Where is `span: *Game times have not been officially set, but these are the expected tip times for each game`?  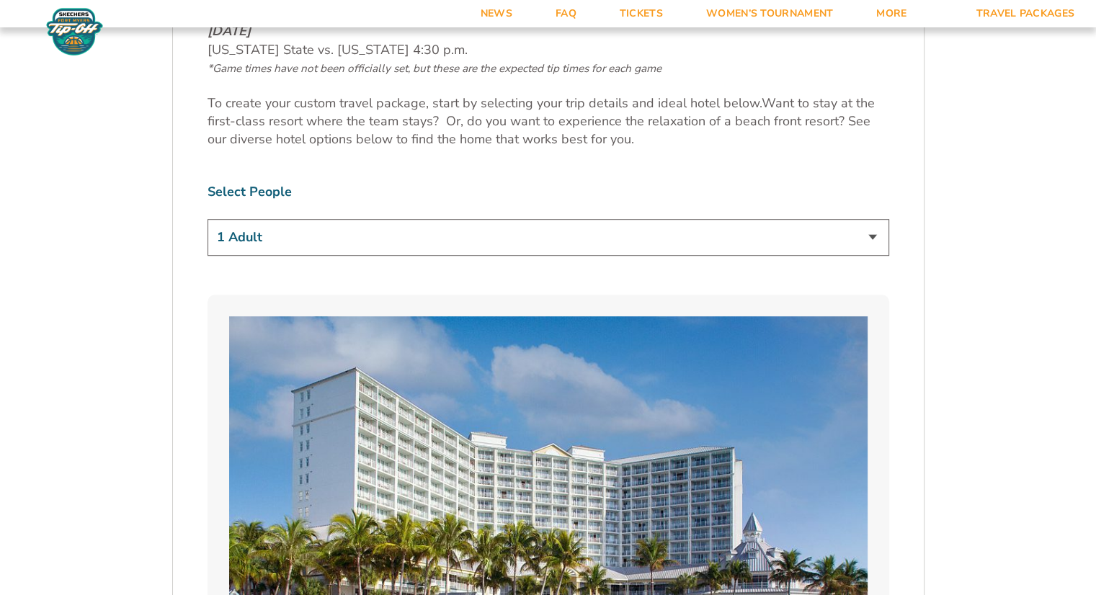 span: *Game times have not been officially set, but these are the expected tip times for each game is located at coordinates (435, 68).